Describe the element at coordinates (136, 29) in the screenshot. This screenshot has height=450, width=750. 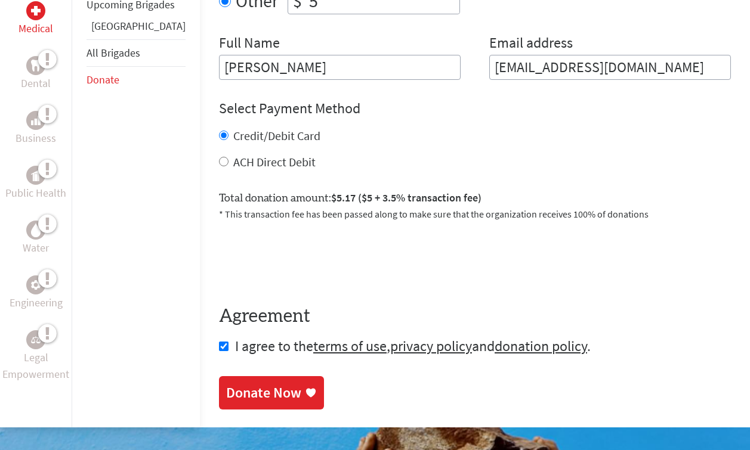
I see `li: Panama` at that location.